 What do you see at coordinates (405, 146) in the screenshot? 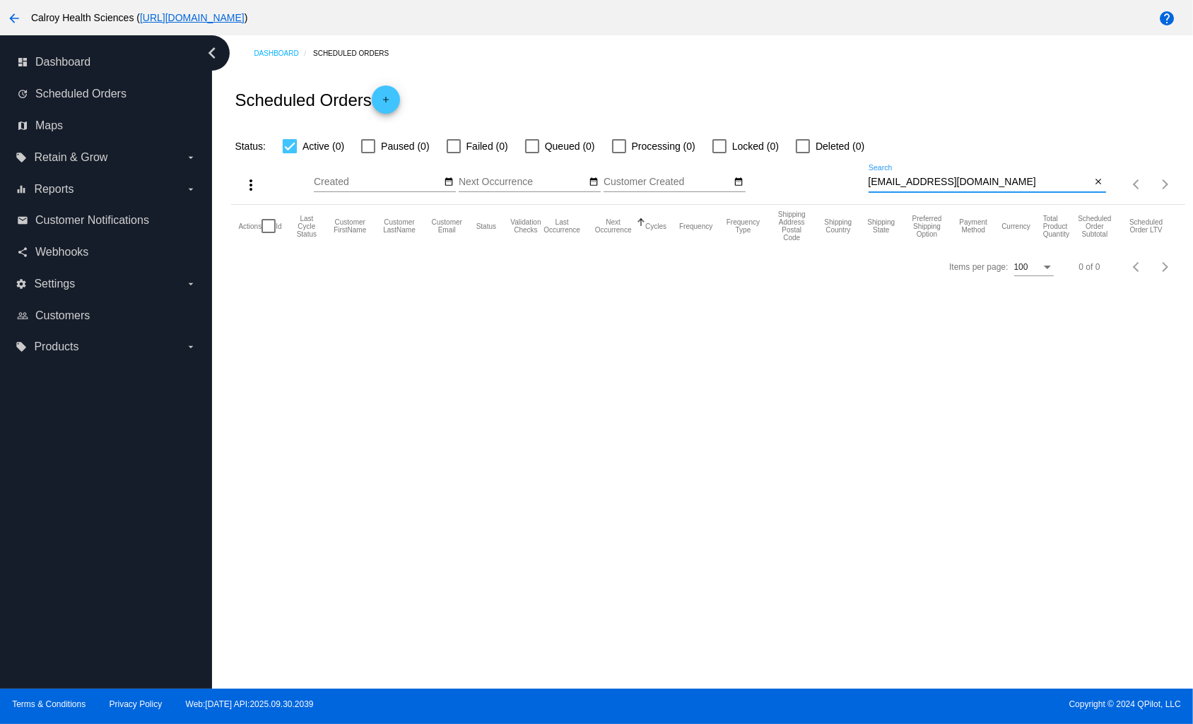
I see `span: Paused (0)` at bounding box center [405, 146].